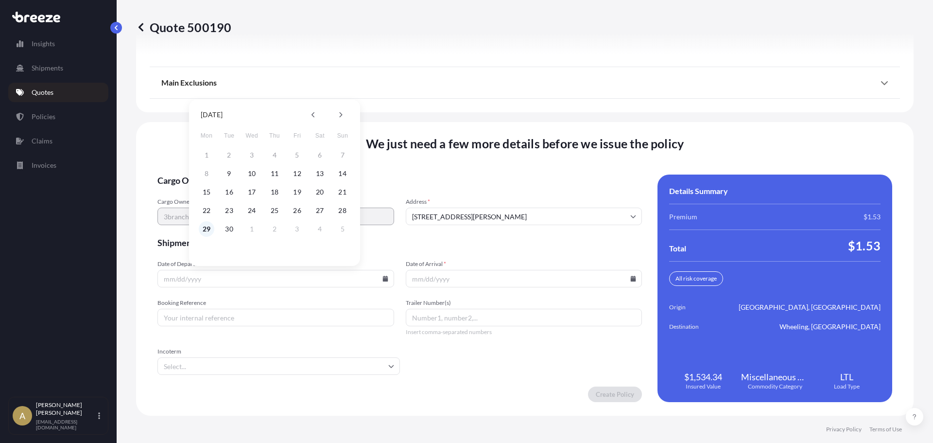 Image resolution: width=933 pixels, height=443 pixels. Describe the element at coordinates (278, 351) in the screenshot. I see `span: Incoterm` at that location.